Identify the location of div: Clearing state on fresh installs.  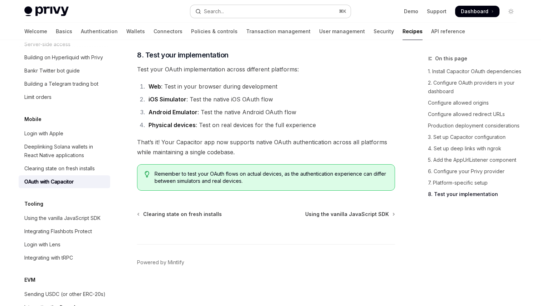
(59, 169).